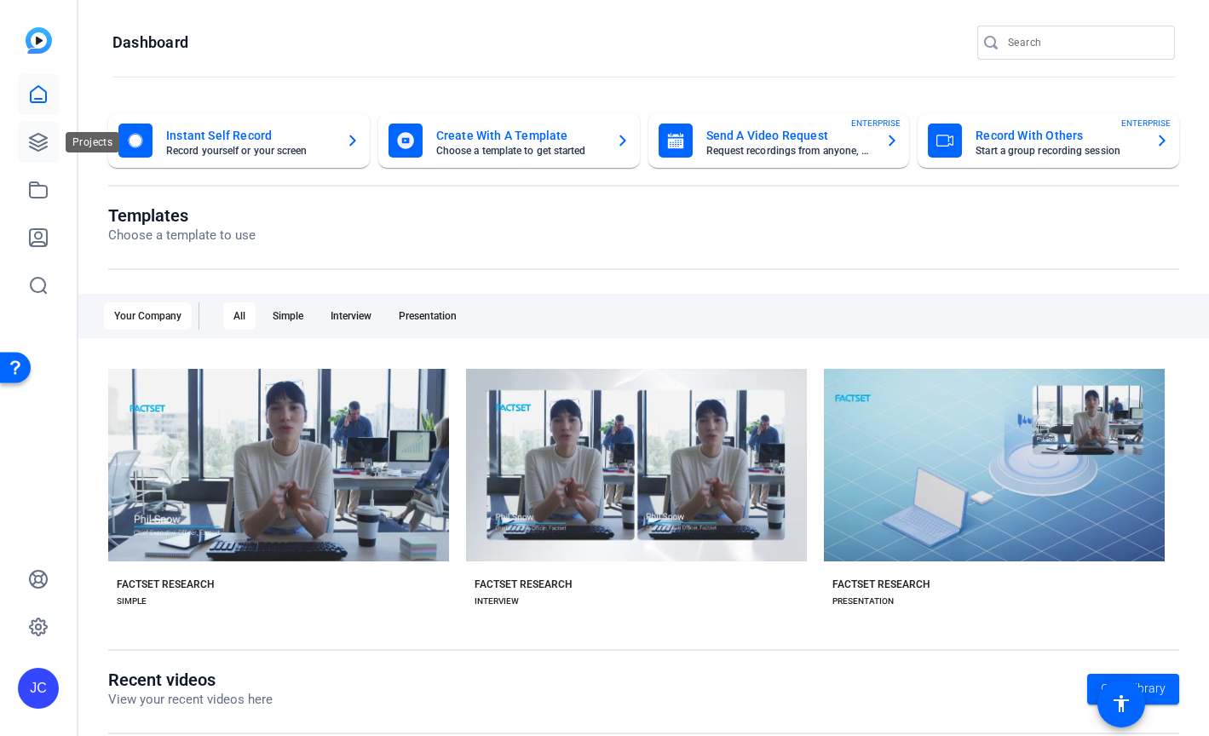 This screenshot has height=736, width=1209. Describe the element at coordinates (288, 316) in the screenshot. I see `div: Simple` at that location.